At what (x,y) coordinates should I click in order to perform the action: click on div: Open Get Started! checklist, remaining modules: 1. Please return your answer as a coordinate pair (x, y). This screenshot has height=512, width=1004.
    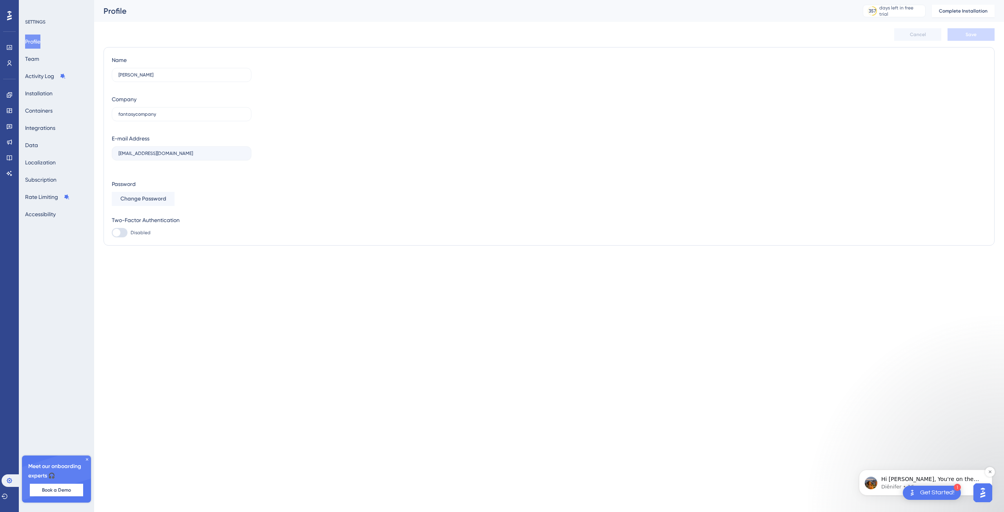
    Looking at the image, I should click on (932, 493).